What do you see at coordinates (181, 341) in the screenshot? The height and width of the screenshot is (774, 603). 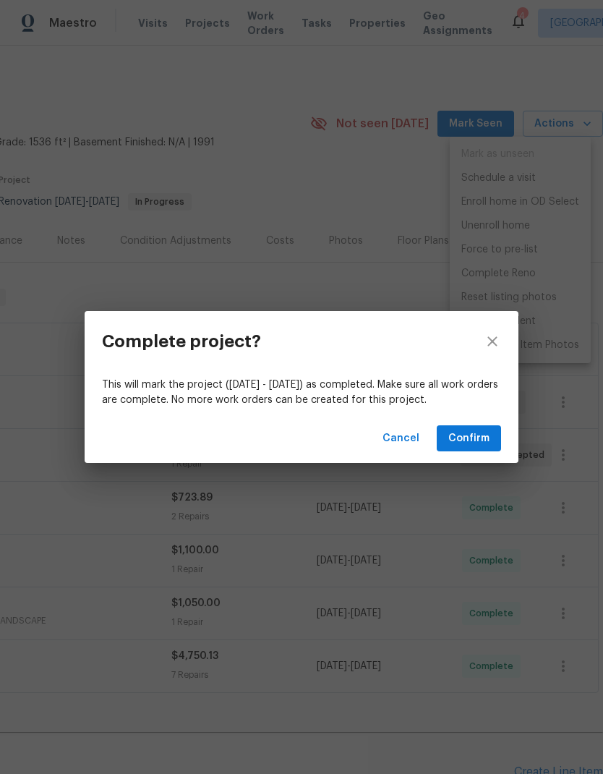 I see `h3: Complete project?` at bounding box center [181, 341].